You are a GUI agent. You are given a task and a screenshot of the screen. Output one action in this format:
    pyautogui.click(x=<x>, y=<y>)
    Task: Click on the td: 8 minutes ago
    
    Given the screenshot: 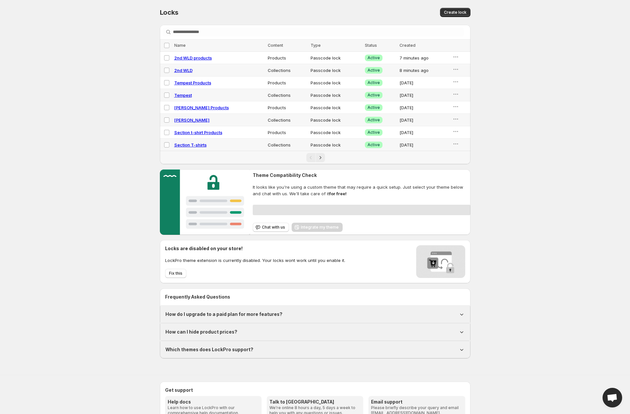 What is the action you would take?
    pyautogui.click(x=424, y=70)
    